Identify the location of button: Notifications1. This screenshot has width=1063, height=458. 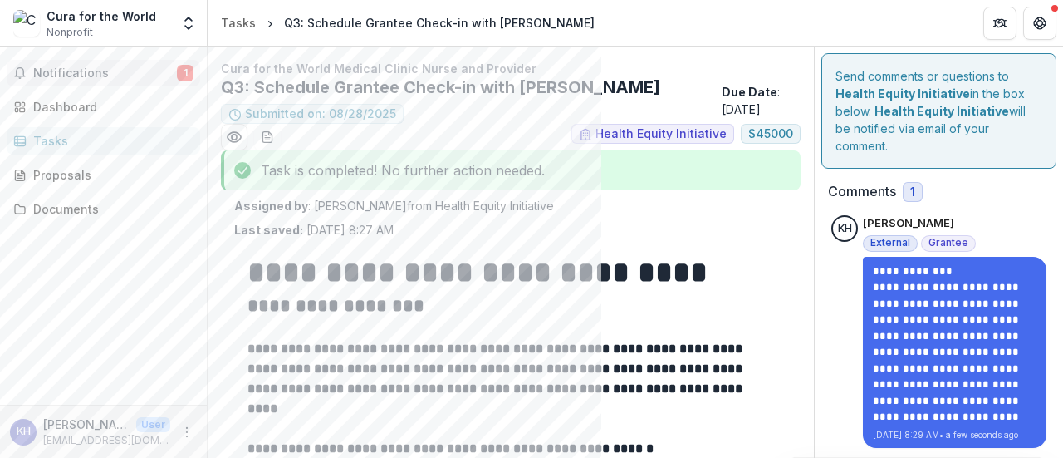
(103, 73).